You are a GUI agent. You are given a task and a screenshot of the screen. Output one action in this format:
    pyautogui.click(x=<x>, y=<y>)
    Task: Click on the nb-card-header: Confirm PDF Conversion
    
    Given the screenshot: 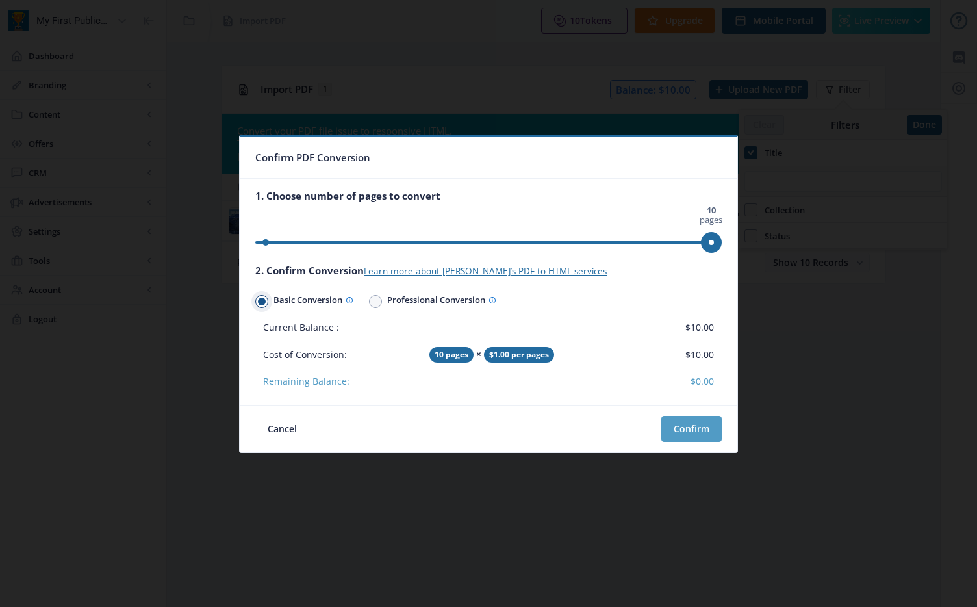 What is the action you would take?
    pyautogui.click(x=489, y=158)
    